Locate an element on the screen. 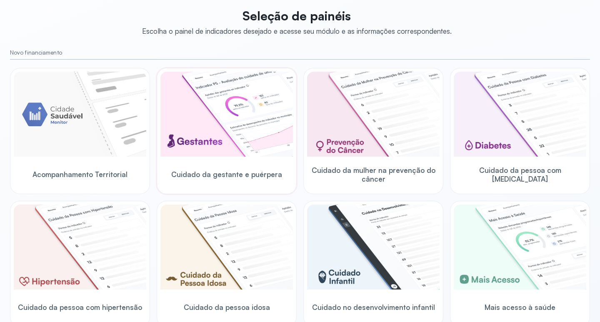  img: diabetics.png is located at coordinates (520, 114).